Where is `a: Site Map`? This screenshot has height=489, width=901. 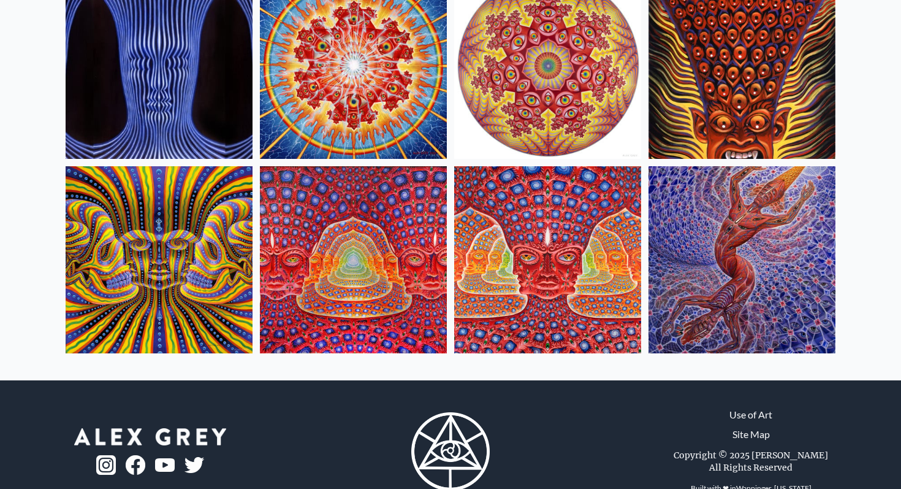 a: Site Map is located at coordinates (751, 434).